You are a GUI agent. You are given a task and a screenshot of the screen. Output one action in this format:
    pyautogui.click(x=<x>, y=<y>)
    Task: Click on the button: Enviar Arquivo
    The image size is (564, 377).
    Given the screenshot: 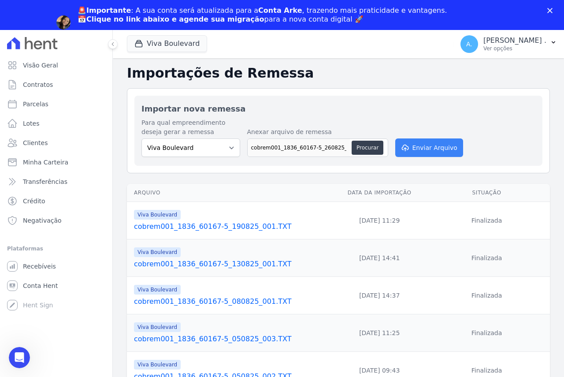 What is the action you would take?
    pyautogui.click(x=429, y=148)
    